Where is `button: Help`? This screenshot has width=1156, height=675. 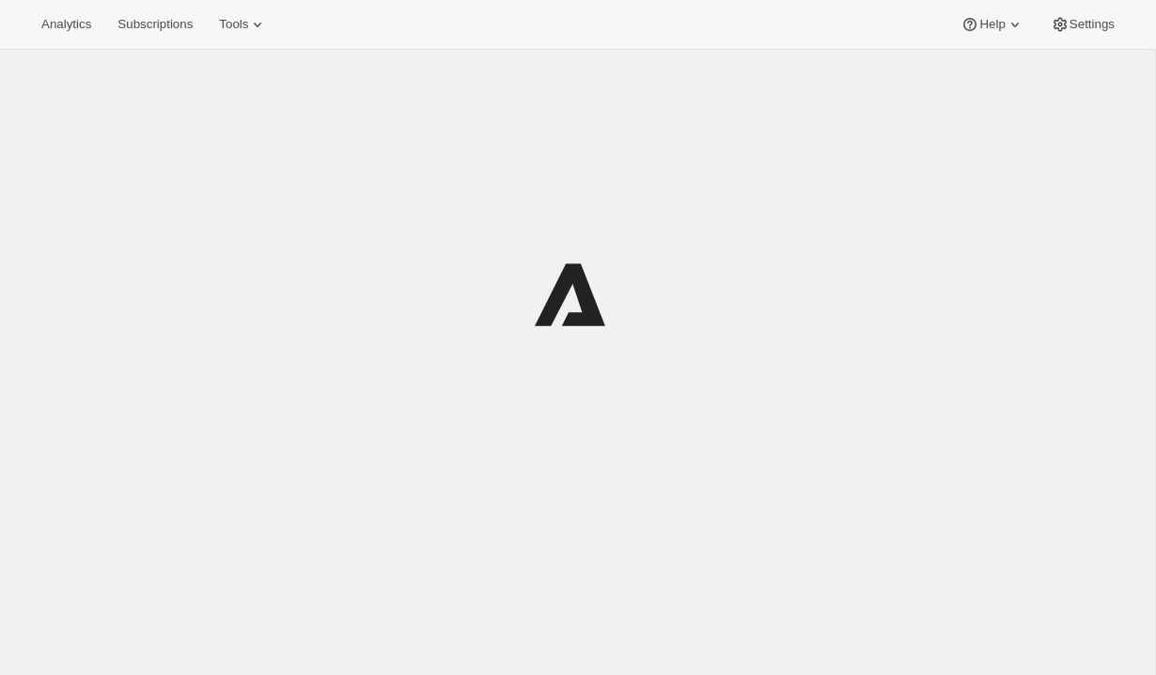 button: Help is located at coordinates (991, 24).